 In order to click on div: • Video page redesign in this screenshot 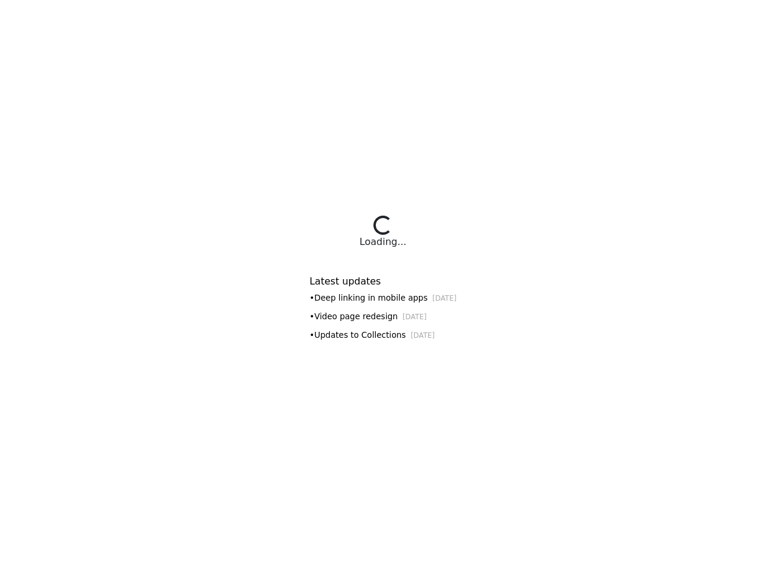, I will do `click(383, 316)`.